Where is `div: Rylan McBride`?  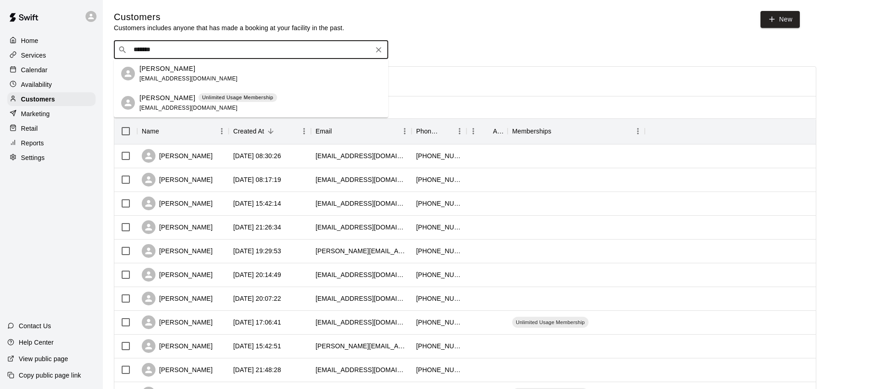 div: Rylan McBride is located at coordinates (128, 74).